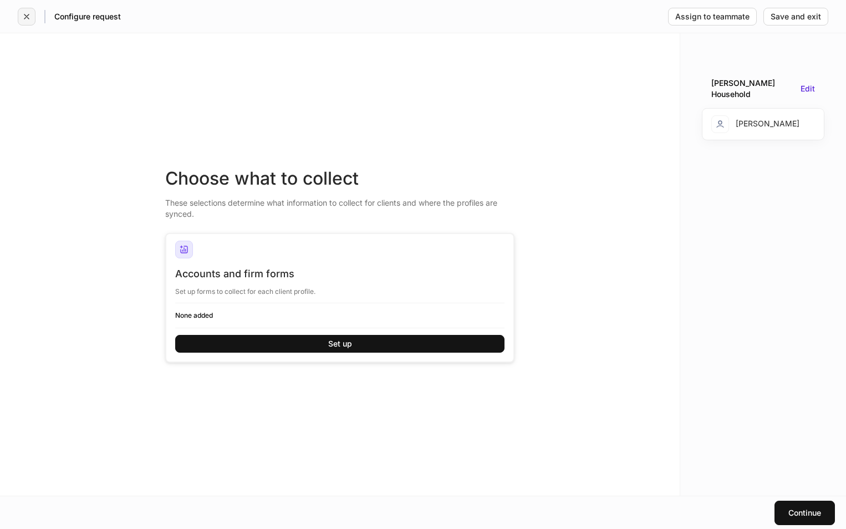  I want to click on div: Continue, so click(805, 513).